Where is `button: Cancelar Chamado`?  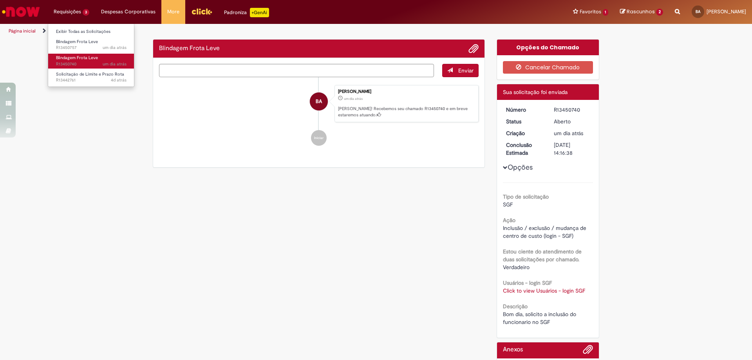
button: Cancelar Chamado is located at coordinates (548, 67).